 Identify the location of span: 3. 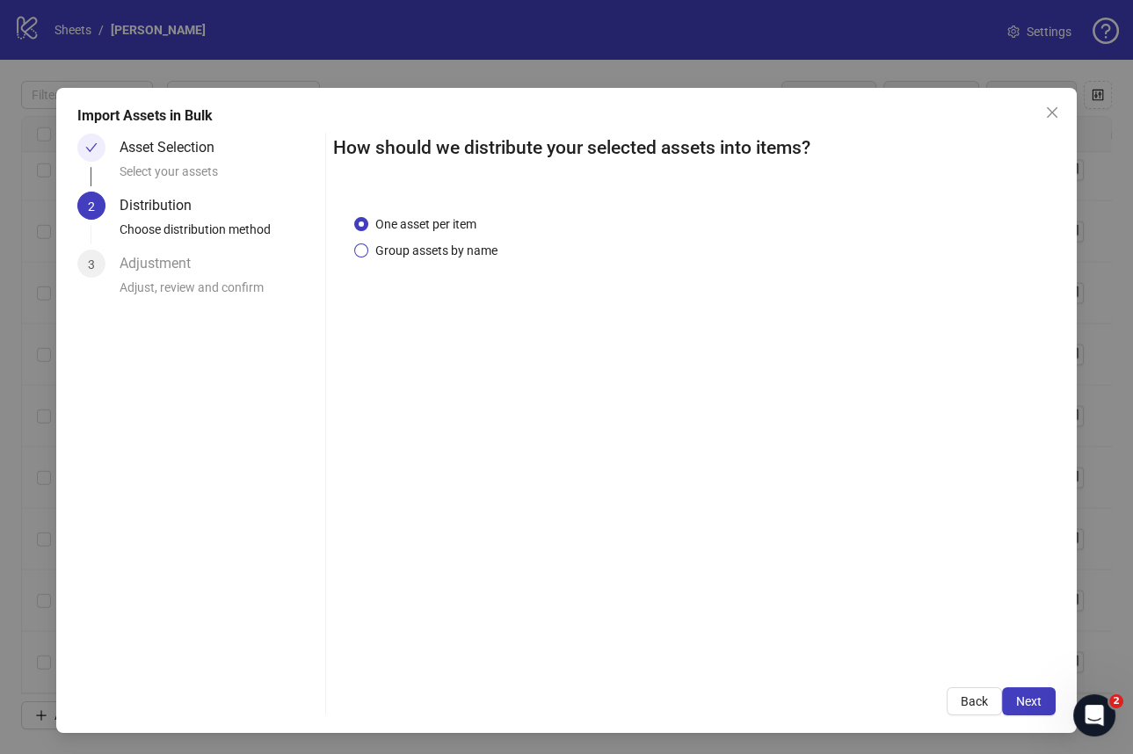
(91, 265).